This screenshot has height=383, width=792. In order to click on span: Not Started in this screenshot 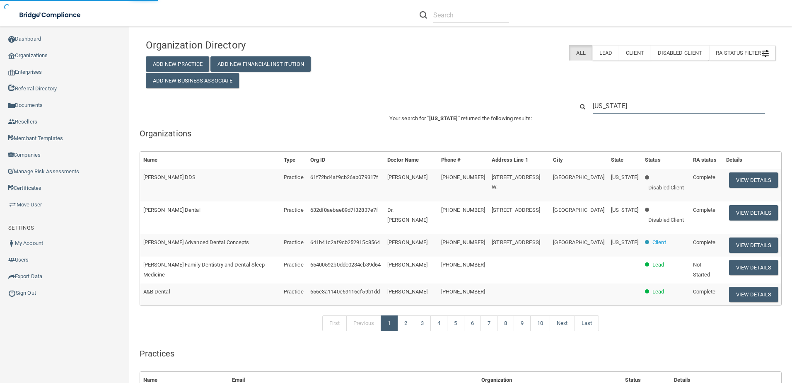, I will do `click(702, 269)`.